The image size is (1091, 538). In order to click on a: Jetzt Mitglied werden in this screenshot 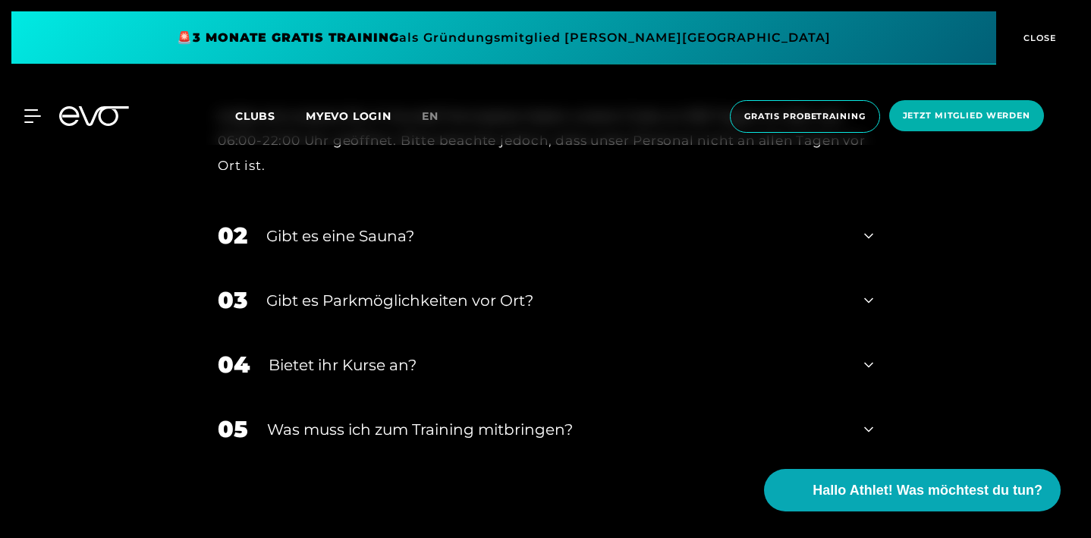, I will do `click(966, 116)`.